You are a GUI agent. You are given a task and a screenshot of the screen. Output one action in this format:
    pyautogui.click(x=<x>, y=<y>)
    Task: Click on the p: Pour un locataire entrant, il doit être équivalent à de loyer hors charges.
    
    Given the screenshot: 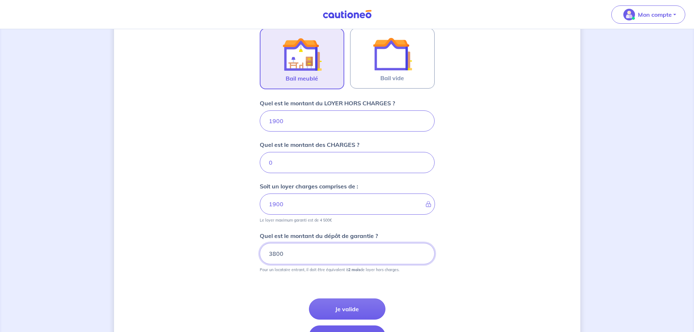 What is the action you would take?
    pyautogui.click(x=330, y=270)
    